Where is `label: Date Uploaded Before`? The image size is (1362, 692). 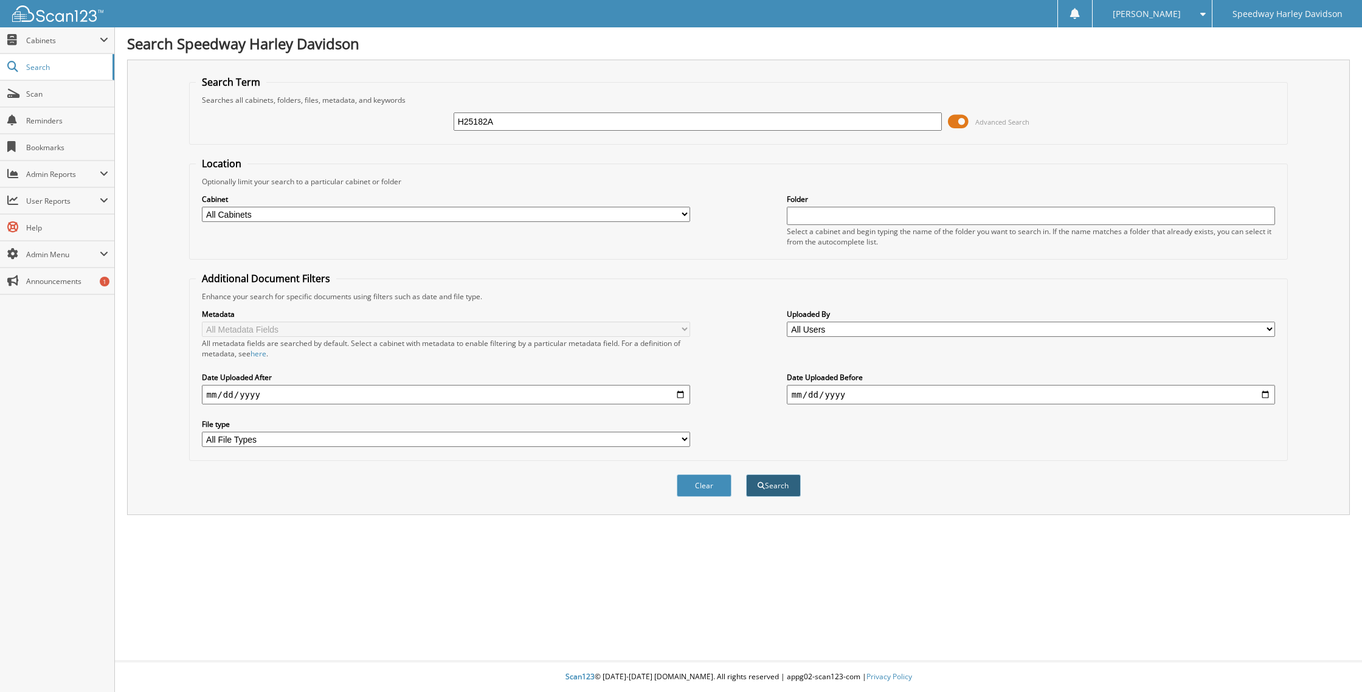
label: Date Uploaded Before is located at coordinates (1031, 377).